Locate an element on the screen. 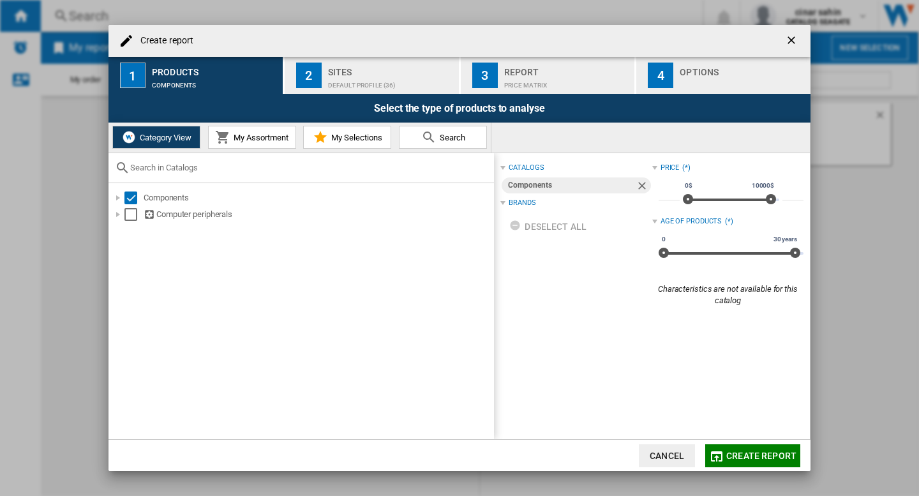 Image resolution: width=919 pixels, height=496 pixels. div: Age of products is located at coordinates (691, 221).